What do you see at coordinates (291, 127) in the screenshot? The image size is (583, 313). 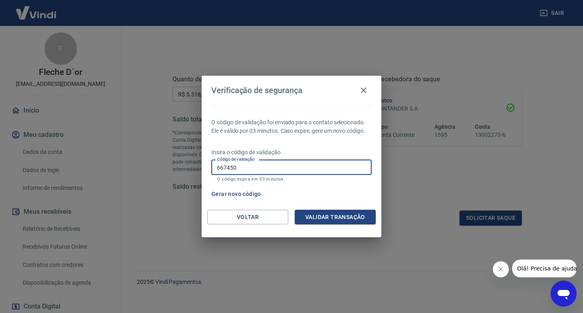 I see `p: O código de validação foi enviado para o contato selecionado. Ele é válido por 03 minutos. Caso e...` at bounding box center [291, 127].